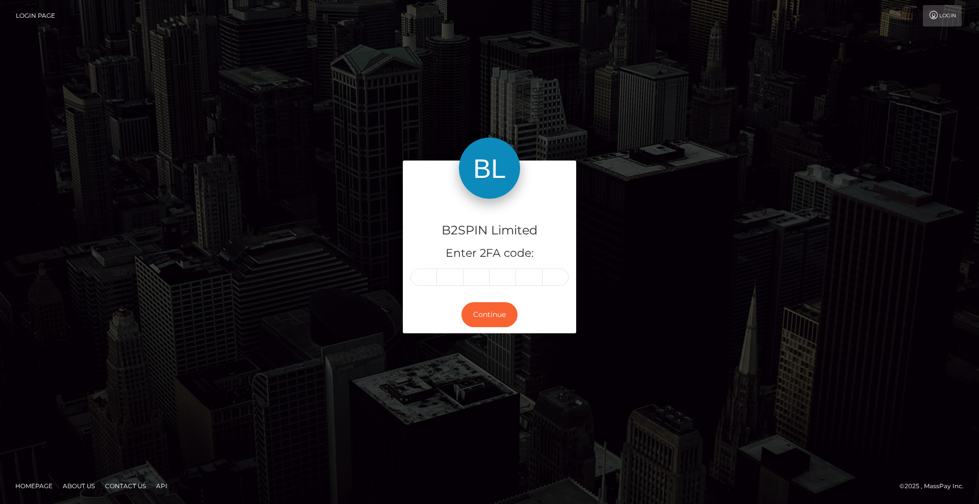 The image size is (979, 504). What do you see at coordinates (79, 486) in the screenshot?
I see `a: About Us` at bounding box center [79, 486].